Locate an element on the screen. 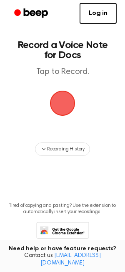 Image resolution: width=125 pixels, height=272 pixels. img: Beep Logo is located at coordinates (63, 103).